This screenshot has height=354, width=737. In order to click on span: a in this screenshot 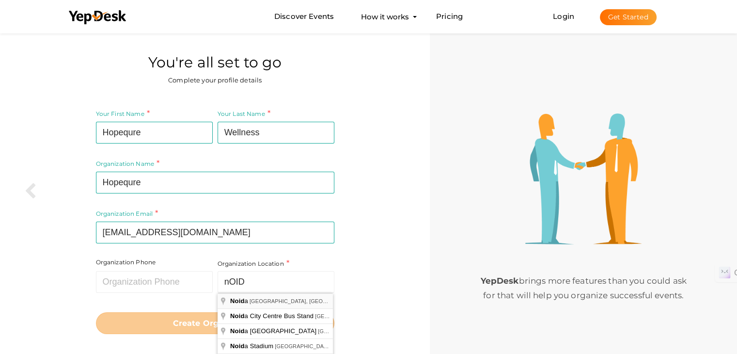, I will do `click(240, 300)`.